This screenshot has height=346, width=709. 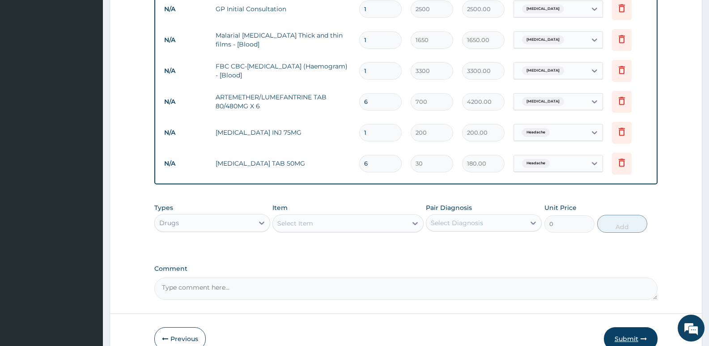 I want to click on img: d_794563401_company_1708531726252_794563401, so click(x=26, y=56).